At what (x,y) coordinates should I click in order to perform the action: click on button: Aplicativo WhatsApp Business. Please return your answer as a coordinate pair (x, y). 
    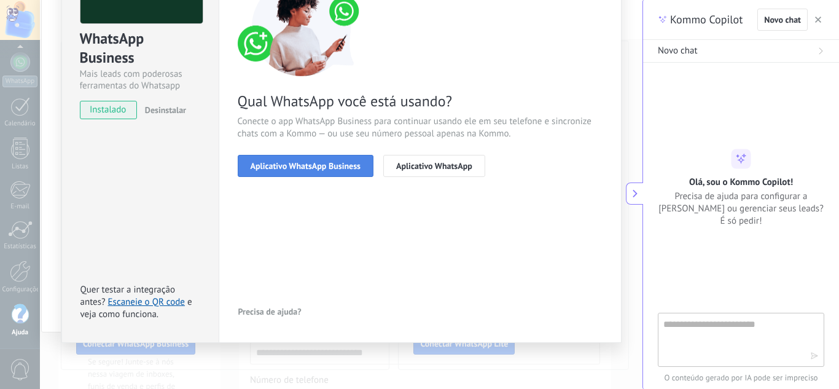
    Looking at the image, I should click on (305, 166).